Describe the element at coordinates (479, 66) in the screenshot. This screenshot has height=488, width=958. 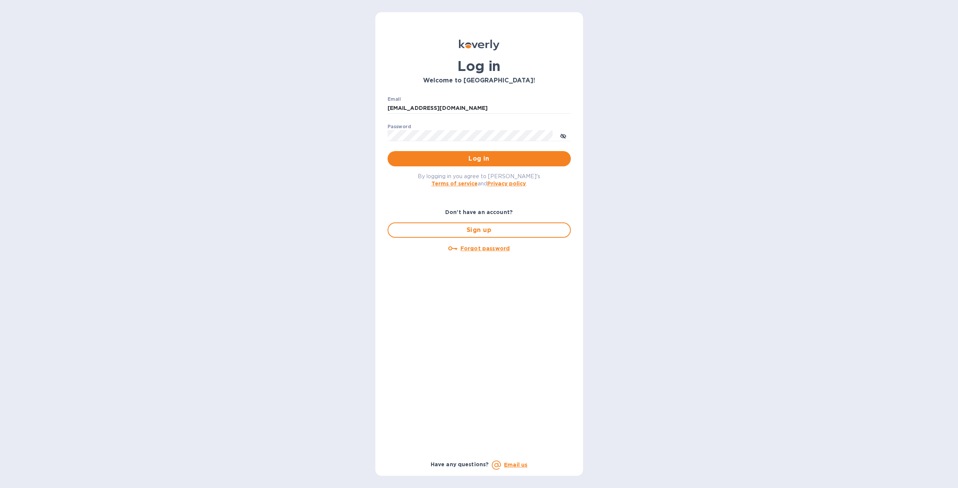
I see `h1: Log in` at that location.